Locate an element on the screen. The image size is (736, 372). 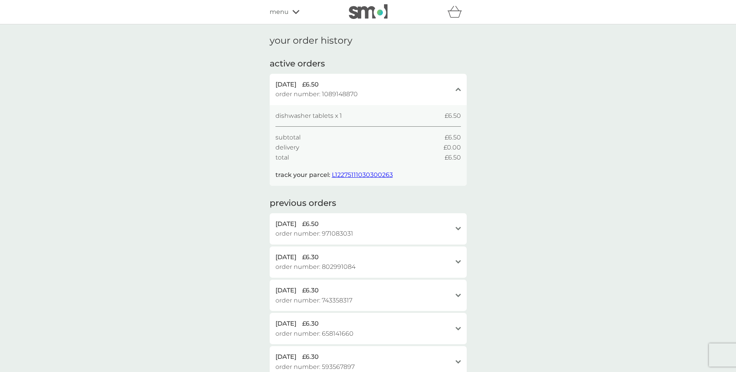
span: dishwasher tablets x 1 is located at coordinates (309, 116).